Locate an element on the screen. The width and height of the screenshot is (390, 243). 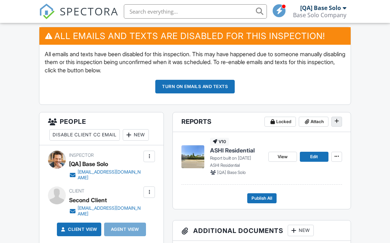
span: Client is located at coordinates (77, 191).